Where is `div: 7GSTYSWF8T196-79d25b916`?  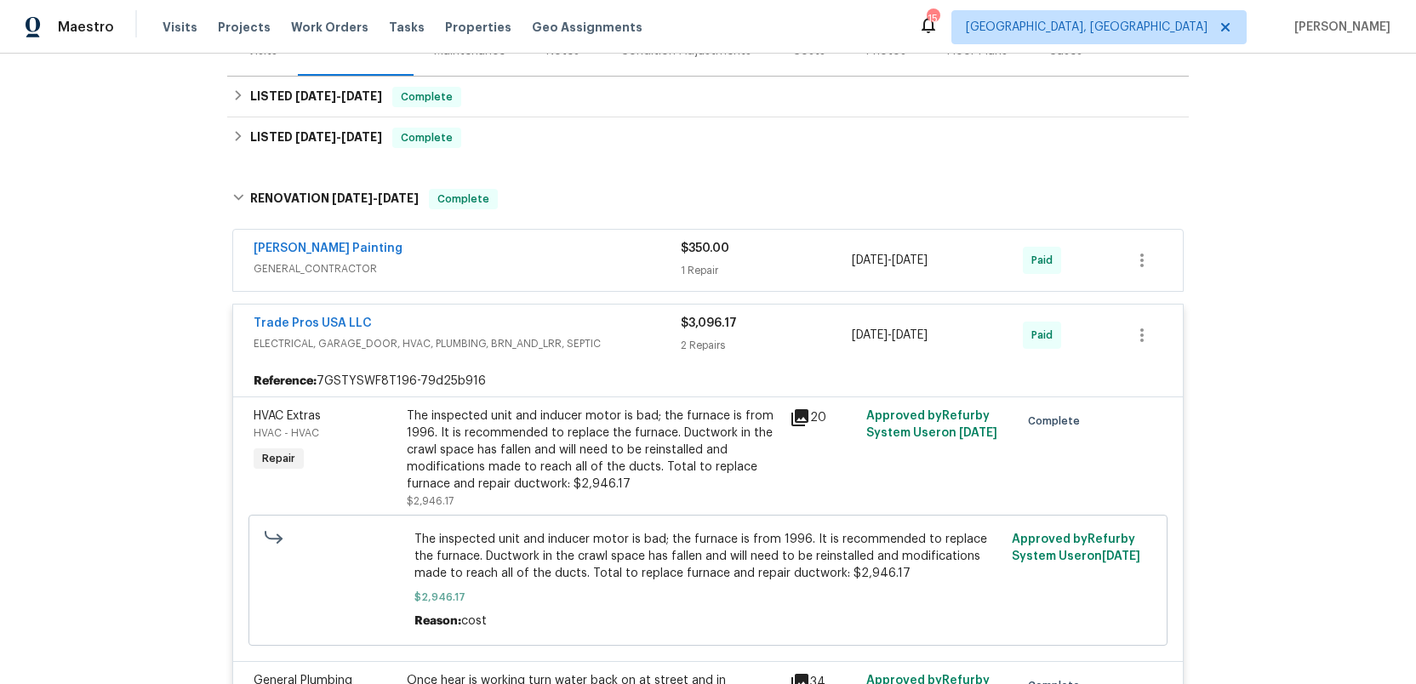 div: 7GSTYSWF8T196-79d25b916 is located at coordinates (708, 381).